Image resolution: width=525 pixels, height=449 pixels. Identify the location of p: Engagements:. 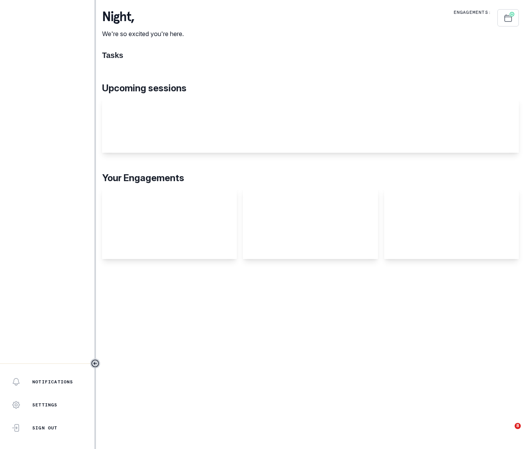
(473, 12).